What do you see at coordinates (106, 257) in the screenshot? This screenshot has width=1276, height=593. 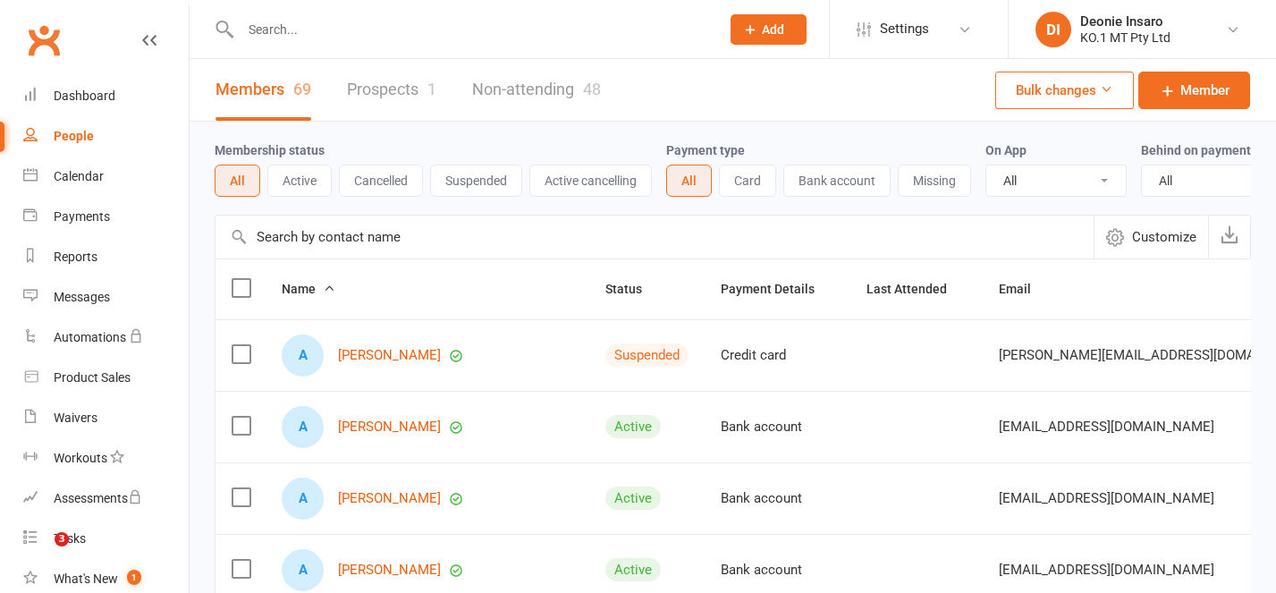 I see `a: Reports` at bounding box center [106, 257].